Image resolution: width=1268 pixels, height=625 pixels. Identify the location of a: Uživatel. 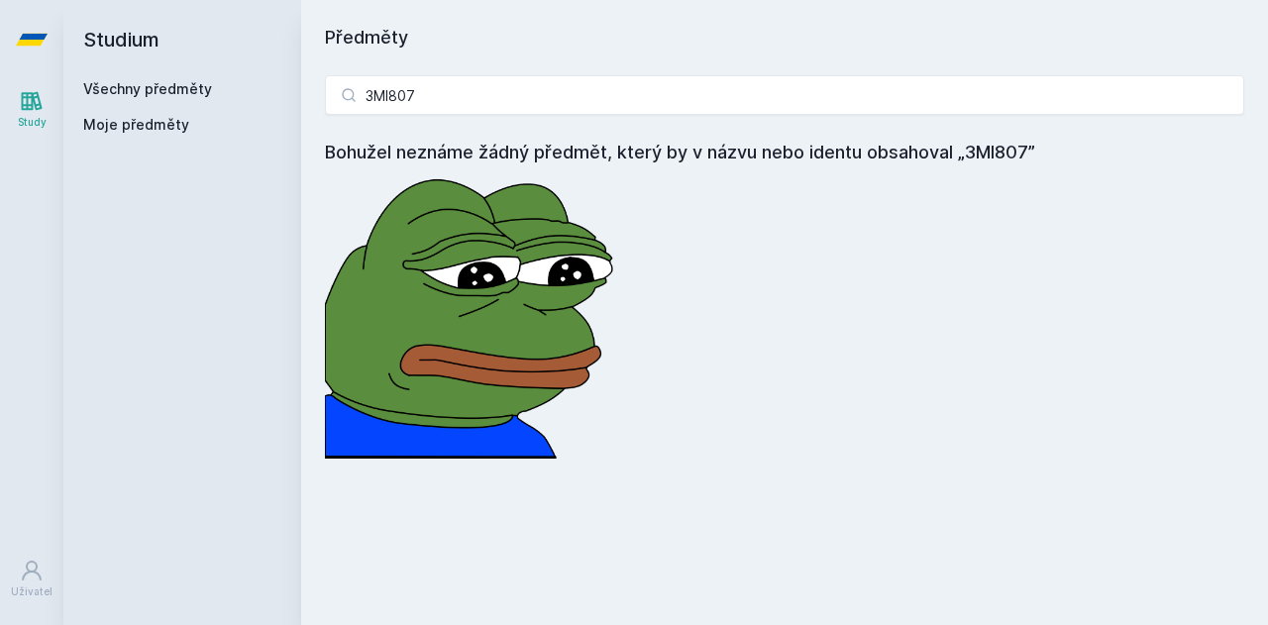
(32, 578).